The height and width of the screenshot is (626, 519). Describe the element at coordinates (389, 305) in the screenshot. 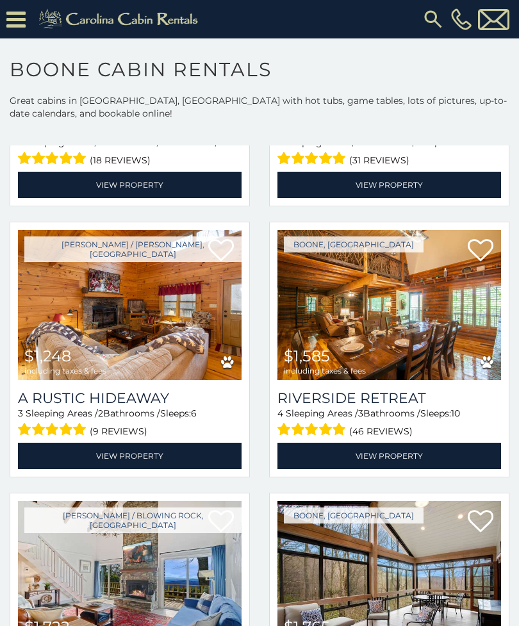

I see `img: Riverside Retreat` at that location.